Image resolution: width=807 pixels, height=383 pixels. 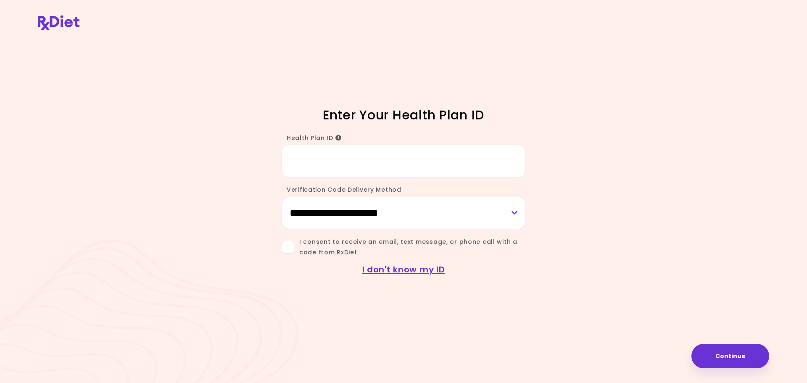 What do you see at coordinates (404, 115) in the screenshot?
I see `h1: Enter Your Health Plan ID` at bounding box center [404, 115].